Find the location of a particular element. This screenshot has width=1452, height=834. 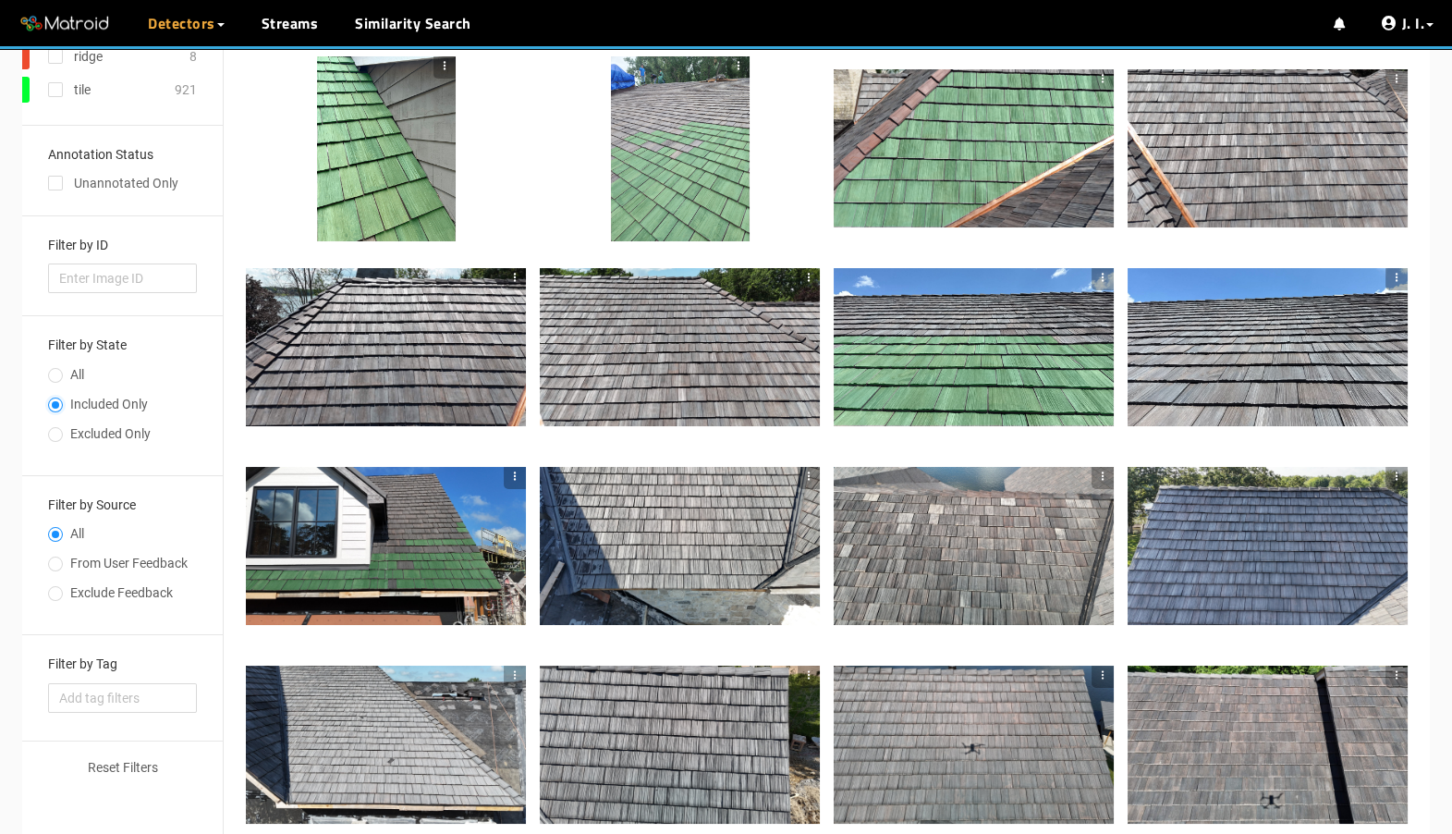

span: Reset Filters is located at coordinates (123, 767).